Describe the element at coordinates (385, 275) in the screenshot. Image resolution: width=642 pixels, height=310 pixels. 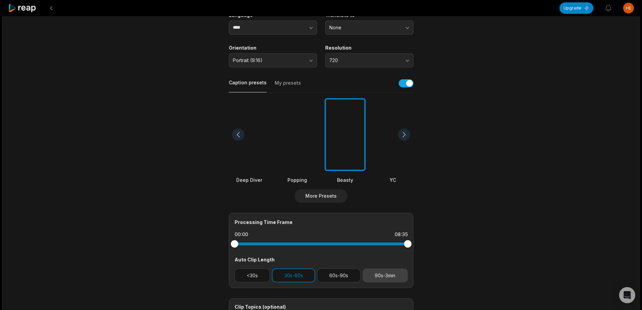
I see `button: 90s-3min` at that location.